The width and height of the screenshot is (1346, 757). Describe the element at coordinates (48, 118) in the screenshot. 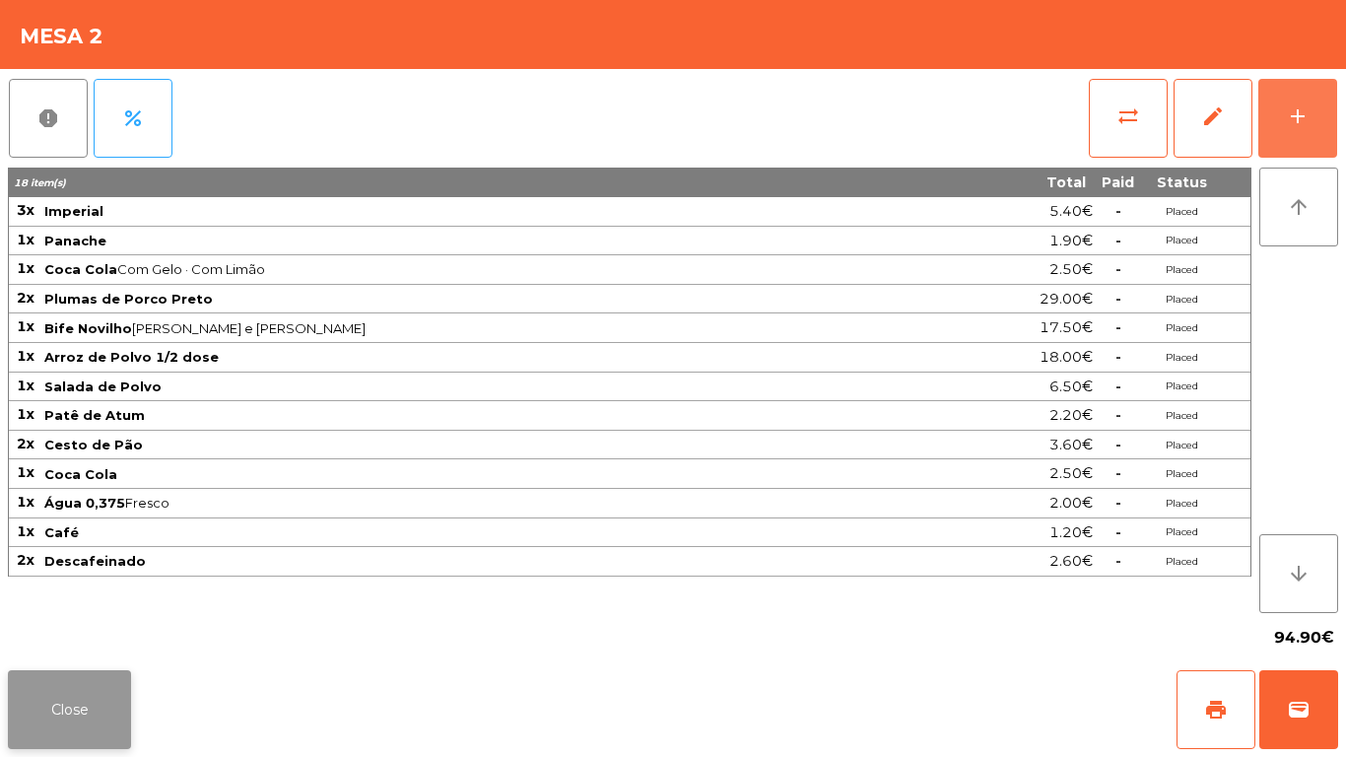

I see `span: report` at that location.